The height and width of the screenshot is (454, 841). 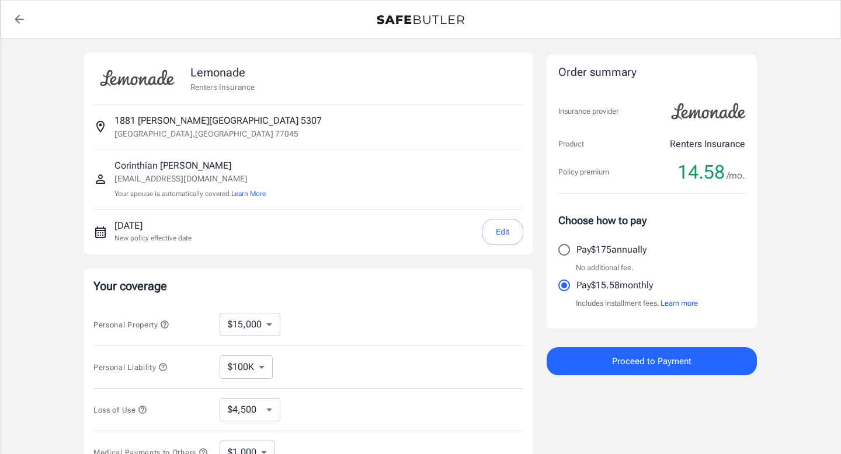 What do you see at coordinates (131, 325) in the screenshot?
I see `button: Personal Property` at bounding box center [131, 325].